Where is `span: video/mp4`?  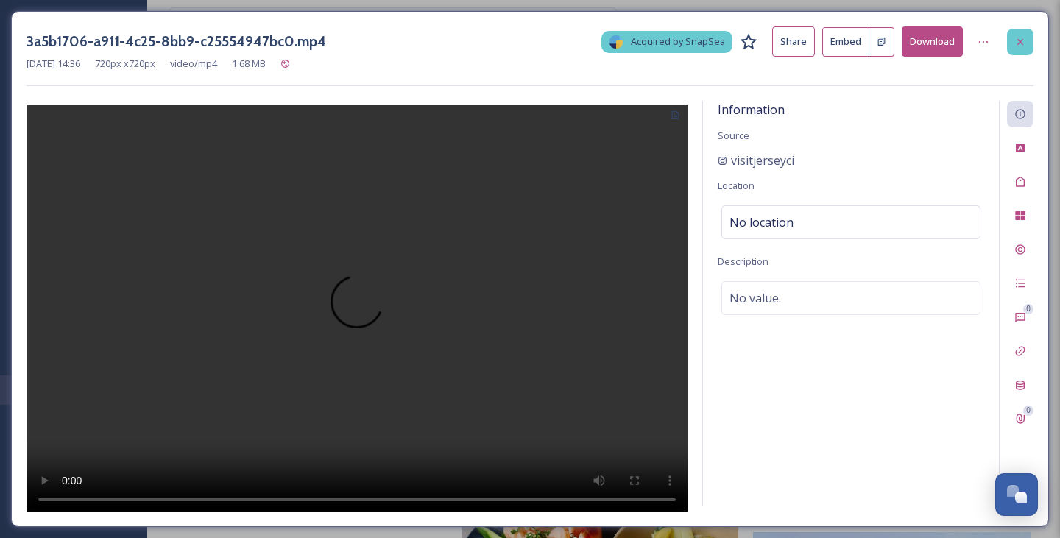 span: video/mp4 is located at coordinates (194, 63).